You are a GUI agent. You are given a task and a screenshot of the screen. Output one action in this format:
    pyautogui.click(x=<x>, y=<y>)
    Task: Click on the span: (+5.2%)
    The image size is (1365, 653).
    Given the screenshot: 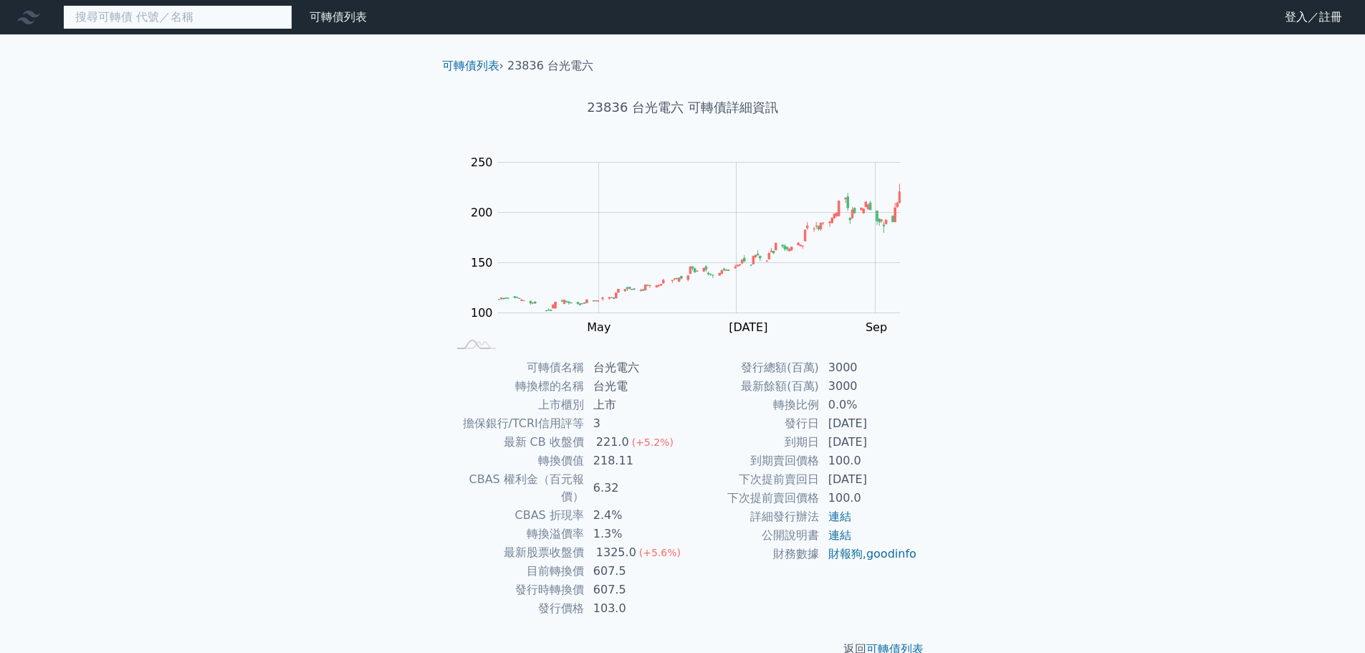 What is the action you would take?
    pyautogui.click(x=653, y=442)
    